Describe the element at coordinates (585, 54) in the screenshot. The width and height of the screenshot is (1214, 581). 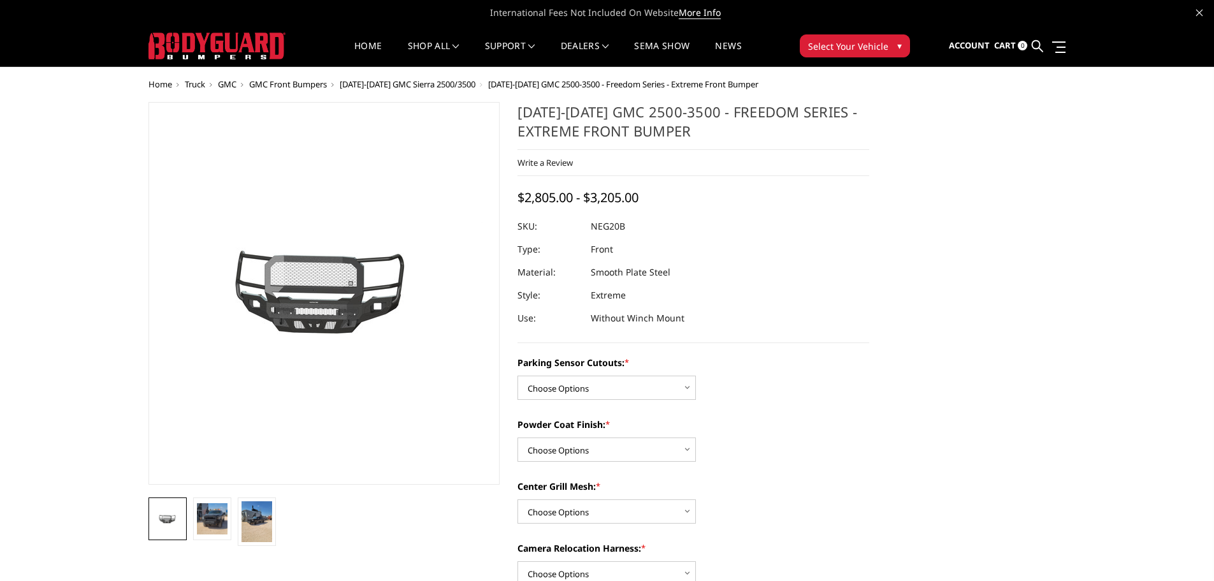
I see `a: Dealers` at that location.